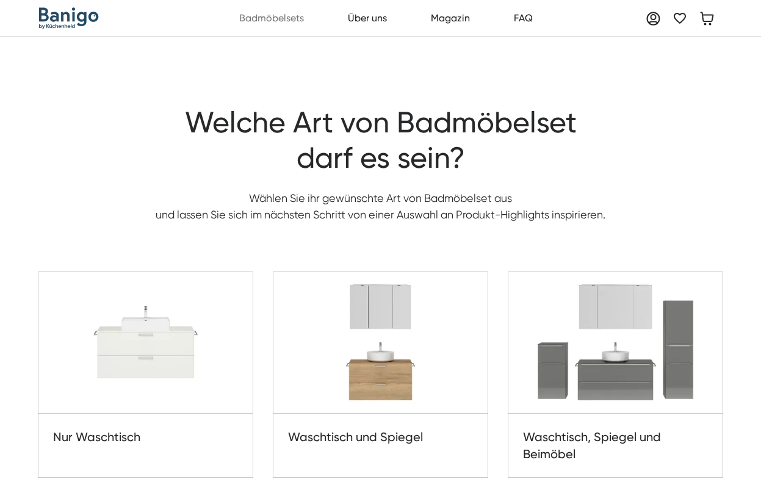  What do you see at coordinates (367, 18) in the screenshot?
I see `a: Über uns` at bounding box center [367, 18].